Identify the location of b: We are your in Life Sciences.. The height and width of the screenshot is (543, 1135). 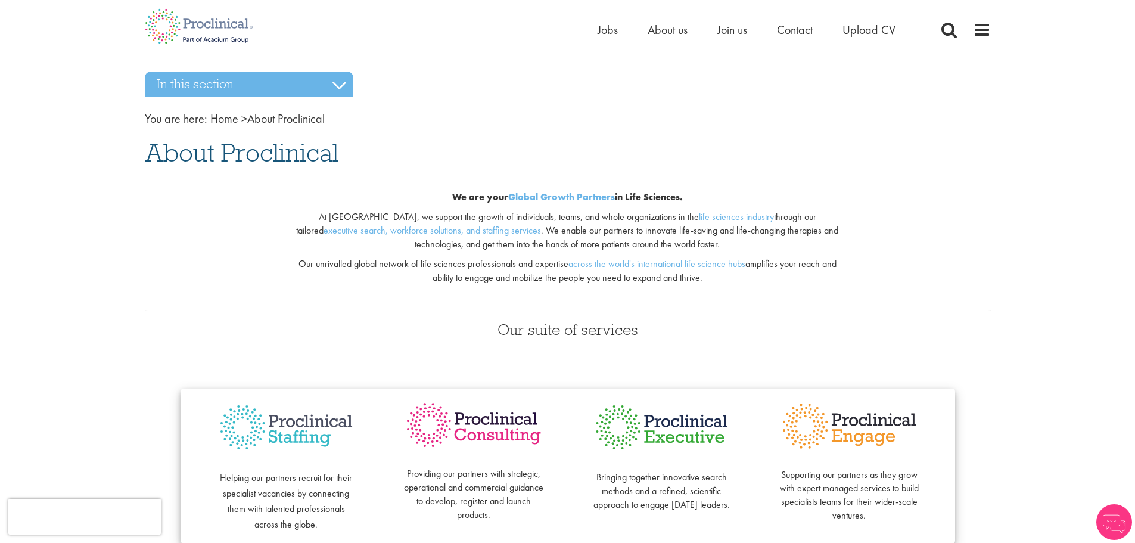
(567, 197).